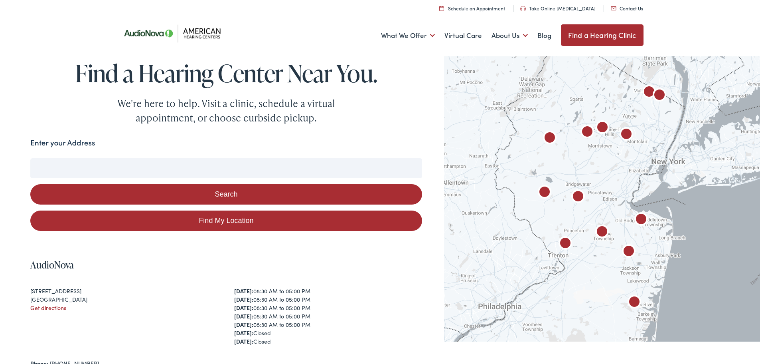 This screenshot has width=760, height=364. I want to click on div: We're here to help. Visit a clinic, schedule a virtual appointment, or choose curbside pickup., so click(226, 111).